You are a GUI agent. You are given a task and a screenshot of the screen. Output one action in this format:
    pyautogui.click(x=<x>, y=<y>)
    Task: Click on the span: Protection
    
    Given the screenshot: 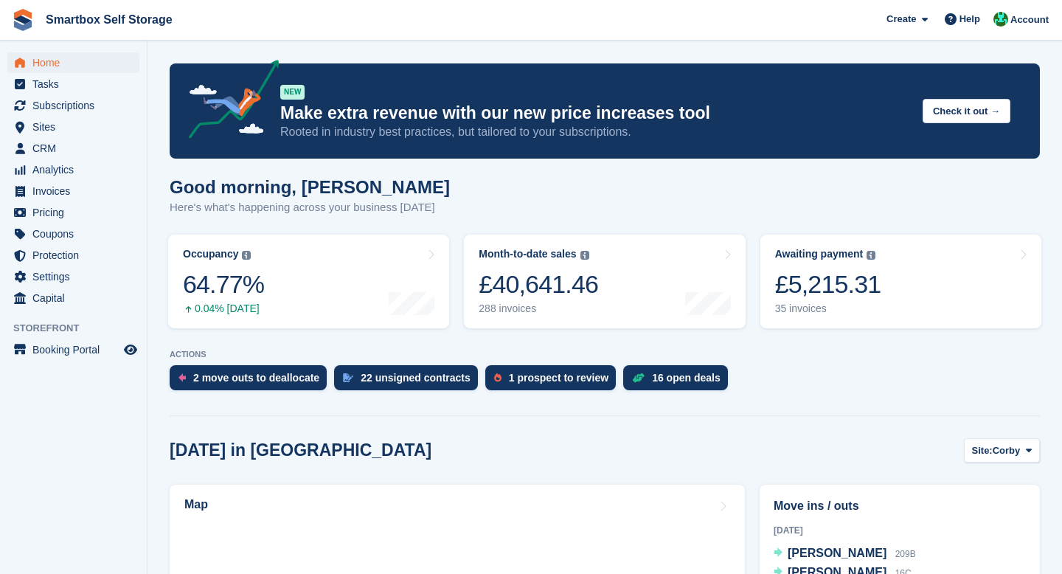 What is the action you would take?
    pyautogui.click(x=77, y=255)
    